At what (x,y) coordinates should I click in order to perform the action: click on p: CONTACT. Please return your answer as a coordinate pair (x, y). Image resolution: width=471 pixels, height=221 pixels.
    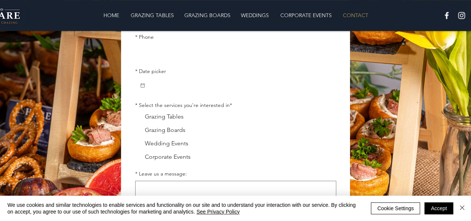
    Looking at the image, I should click on (356, 15).